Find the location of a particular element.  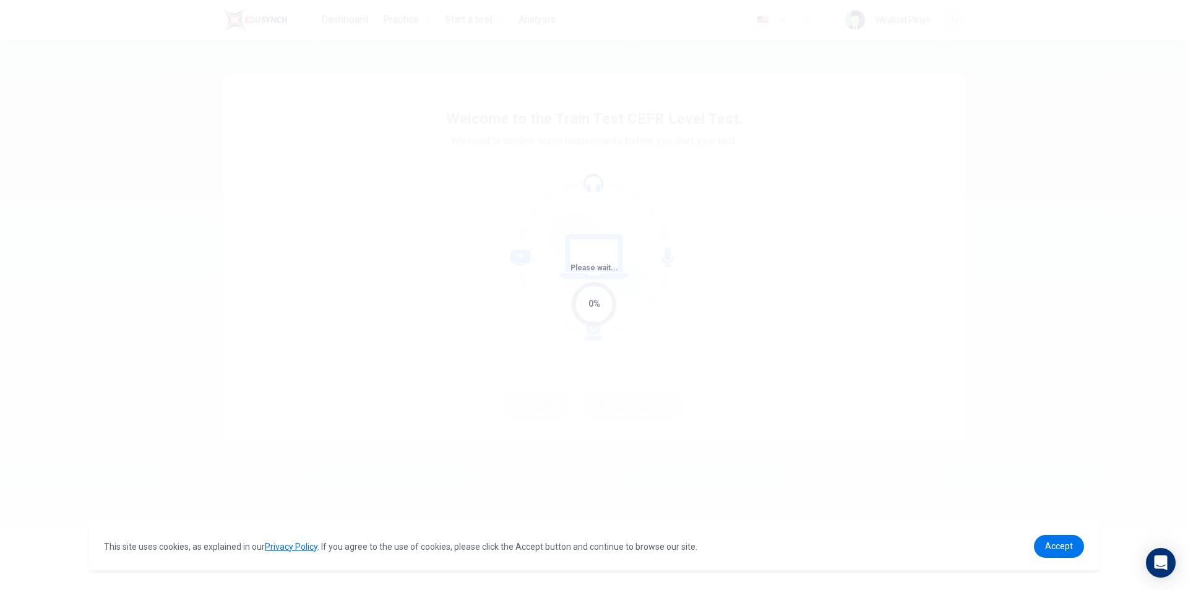

span: Please wait... is located at coordinates (594, 268).